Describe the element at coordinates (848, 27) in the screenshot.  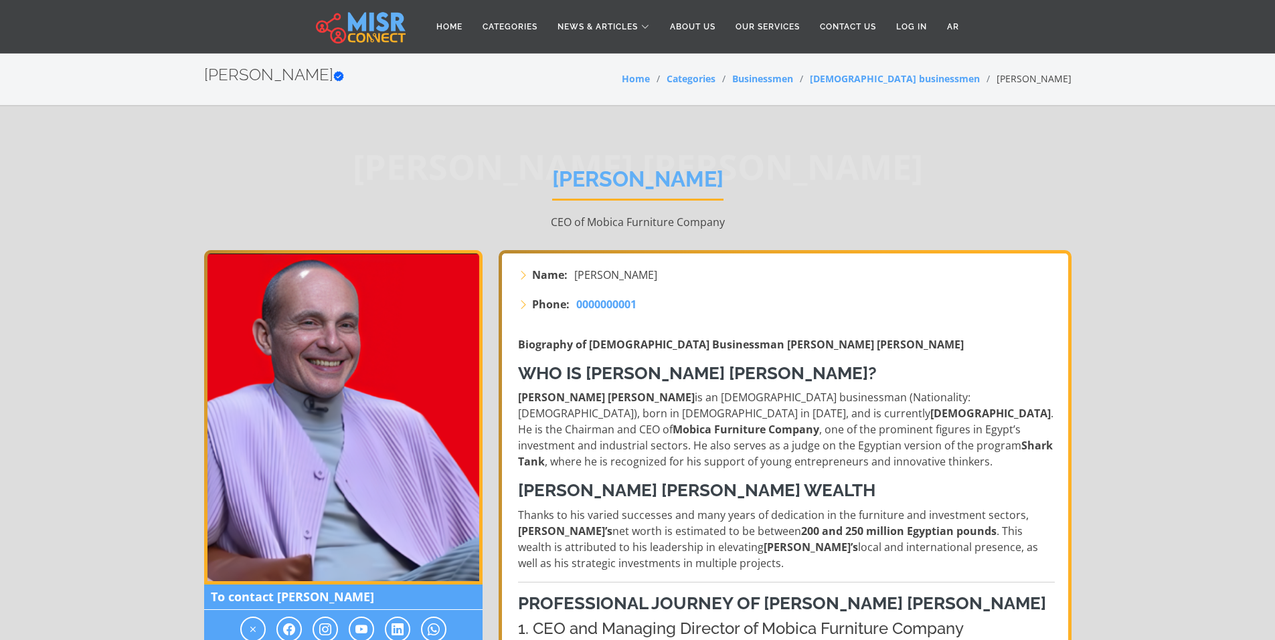
I see `a: Contact Us` at that location.